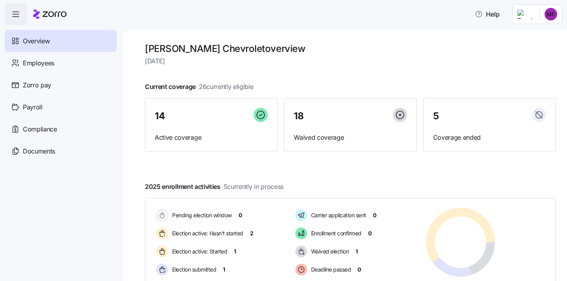 Image resolution: width=567 pixels, height=281 pixels. What do you see at coordinates (487, 14) in the screenshot?
I see `span: Help` at bounding box center [487, 14].